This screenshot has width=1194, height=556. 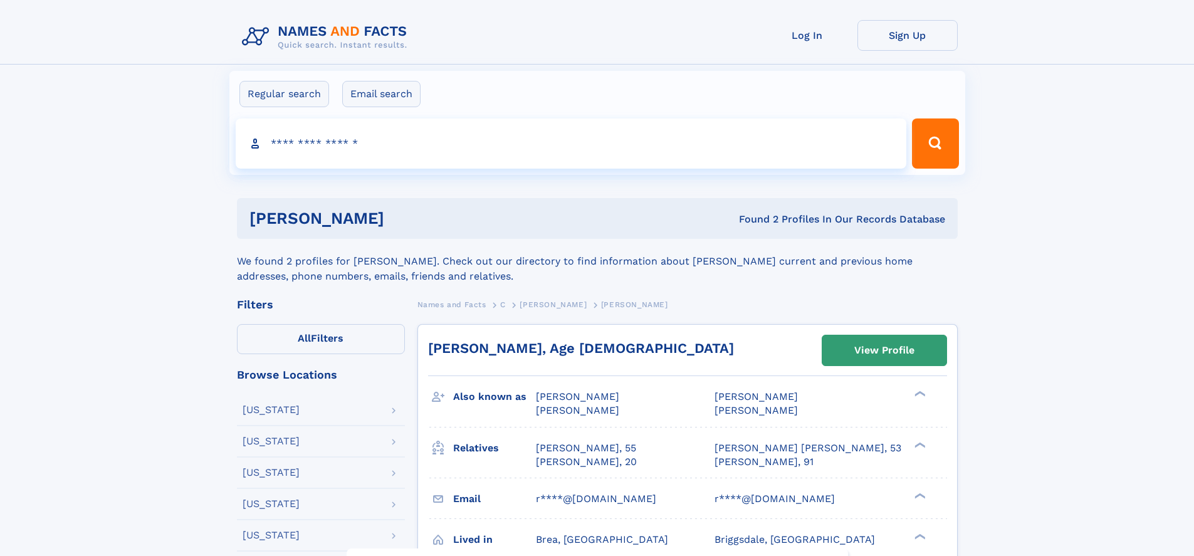 I want to click on h3: Email, so click(x=495, y=499).